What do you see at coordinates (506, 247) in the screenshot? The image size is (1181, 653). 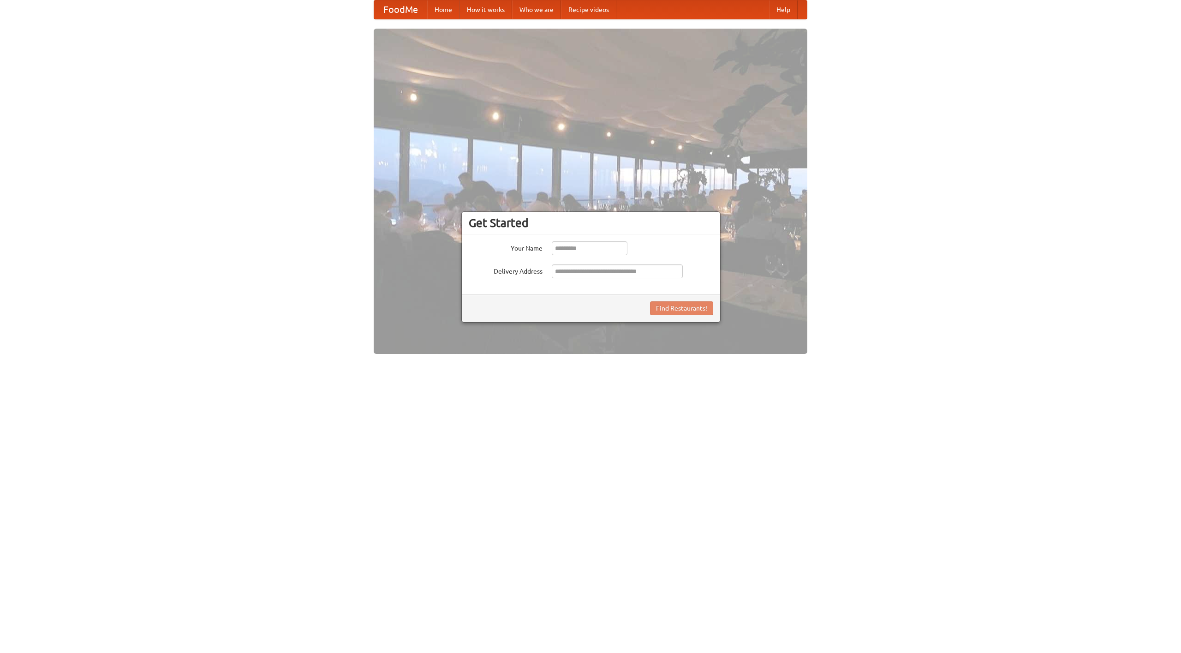 I see `label: Your Name` at bounding box center [506, 247].